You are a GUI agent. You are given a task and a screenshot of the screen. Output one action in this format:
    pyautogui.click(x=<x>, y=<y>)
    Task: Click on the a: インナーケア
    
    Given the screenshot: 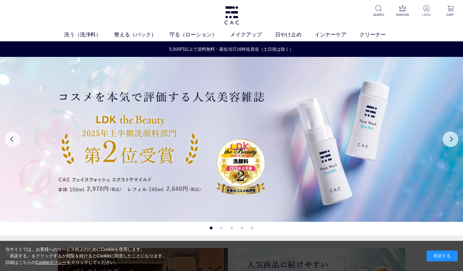 What is the action you would take?
    pyautogui.click(x=337, y=35)
    